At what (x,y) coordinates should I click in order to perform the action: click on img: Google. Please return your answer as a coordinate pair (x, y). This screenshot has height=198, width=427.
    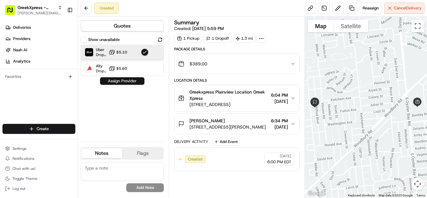
    Looking at the image, I should click on (317, 194).